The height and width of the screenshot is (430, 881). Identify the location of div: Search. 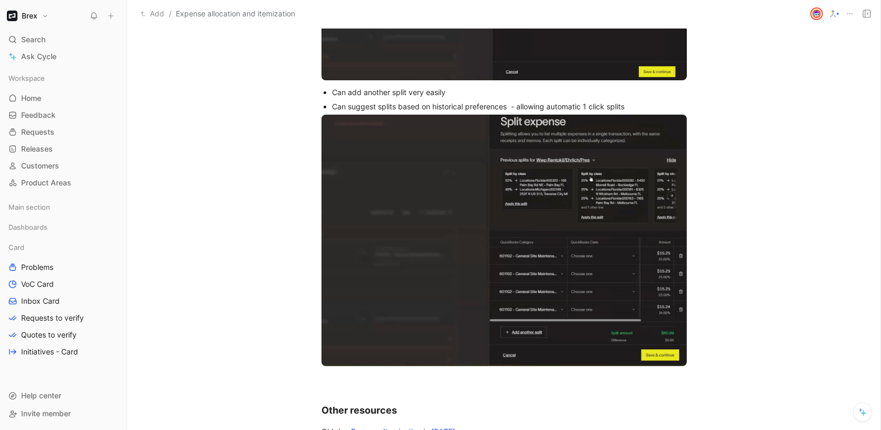
(63, 40).